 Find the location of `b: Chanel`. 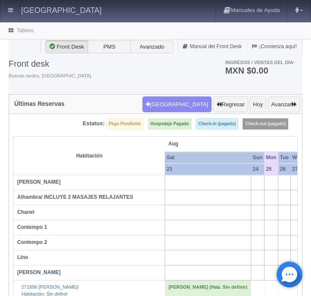

b: Chanel is located at coordinates (26, 212).